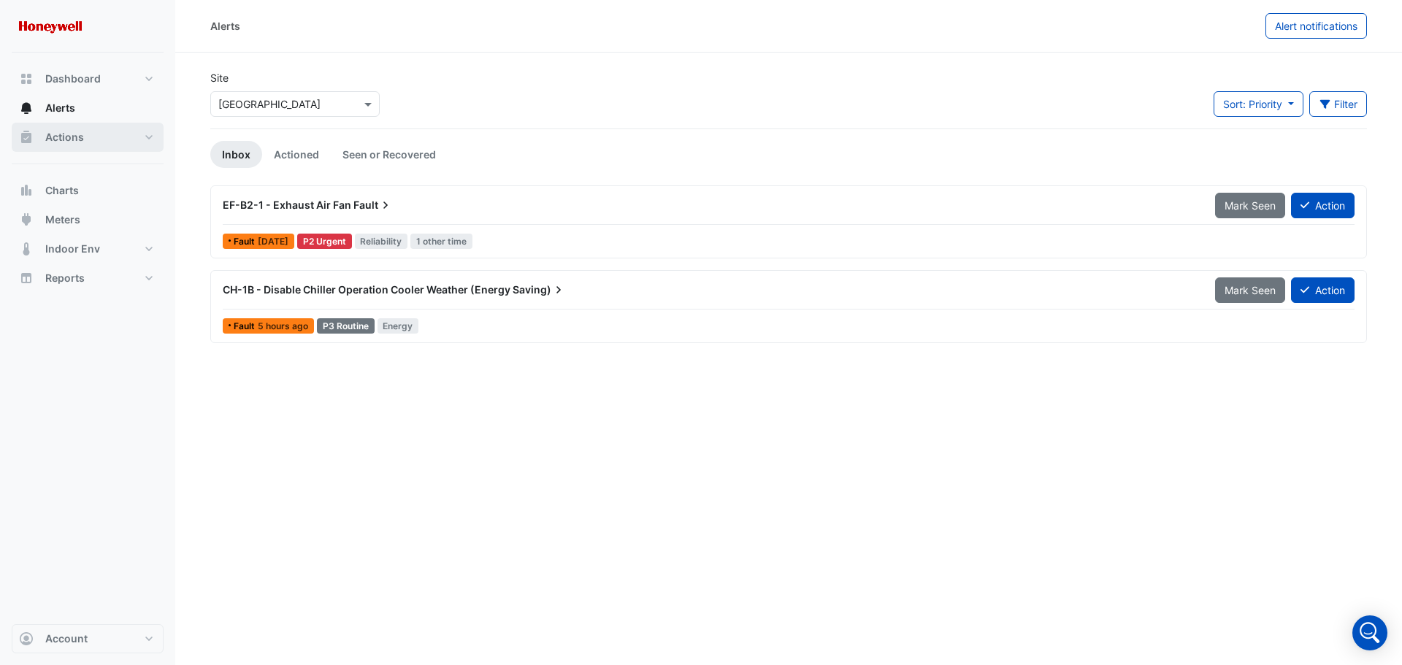 The width and height of the screenshot is (1402, 665). What do you see at coordinates (381, 241) in the screenshot?
I see `span: Reliability` at bounding box center [381, 241].